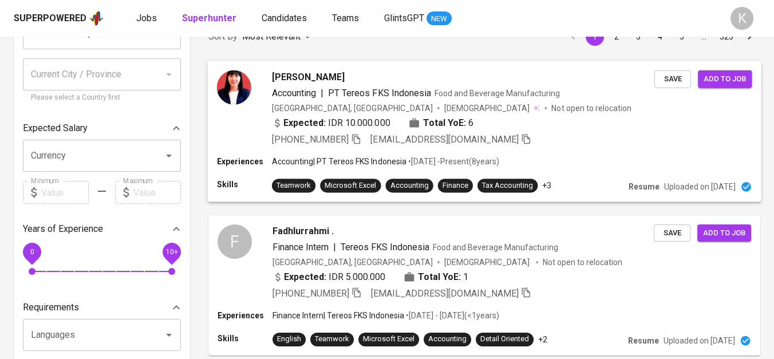 The height and width of the screenshot is (359, 774). What do you see at coordinates (661, 37) in the screenshot?
I see `nav: pagination navigation` at bounding box center [661, 37].